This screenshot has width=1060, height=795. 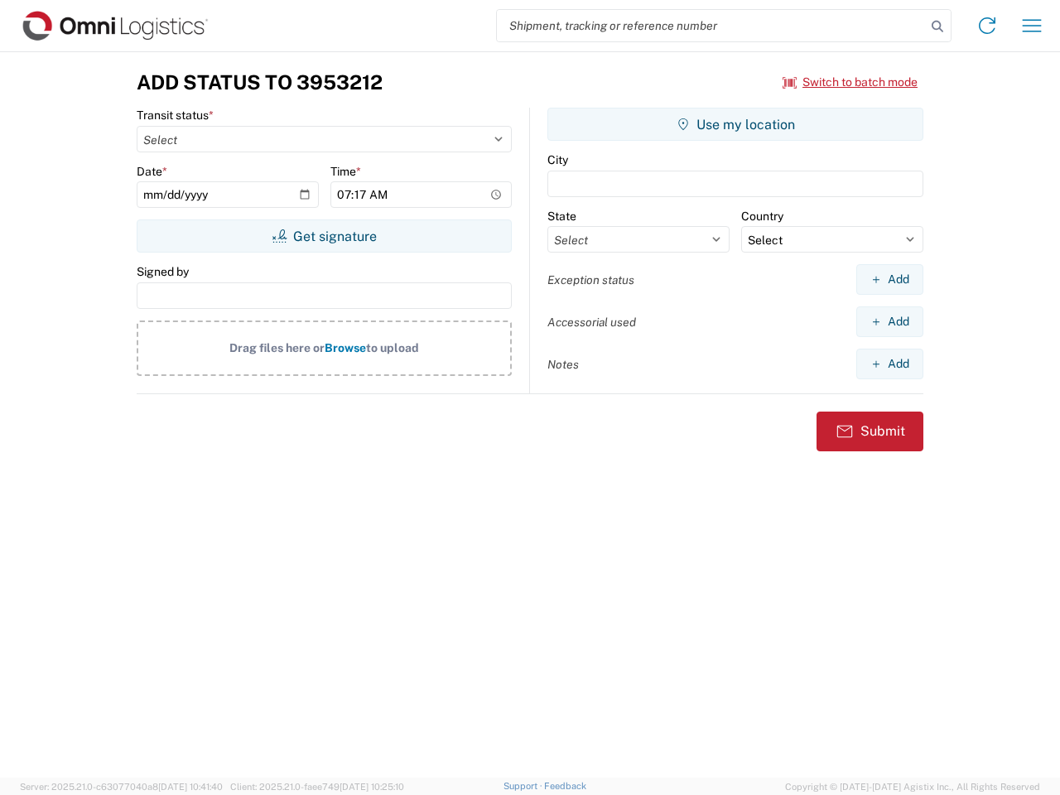 What do you see at coordinates (712, 26) in the screenshot?
I see `input: Shipment, tracking or reference number` at bounding box center [712, 26].